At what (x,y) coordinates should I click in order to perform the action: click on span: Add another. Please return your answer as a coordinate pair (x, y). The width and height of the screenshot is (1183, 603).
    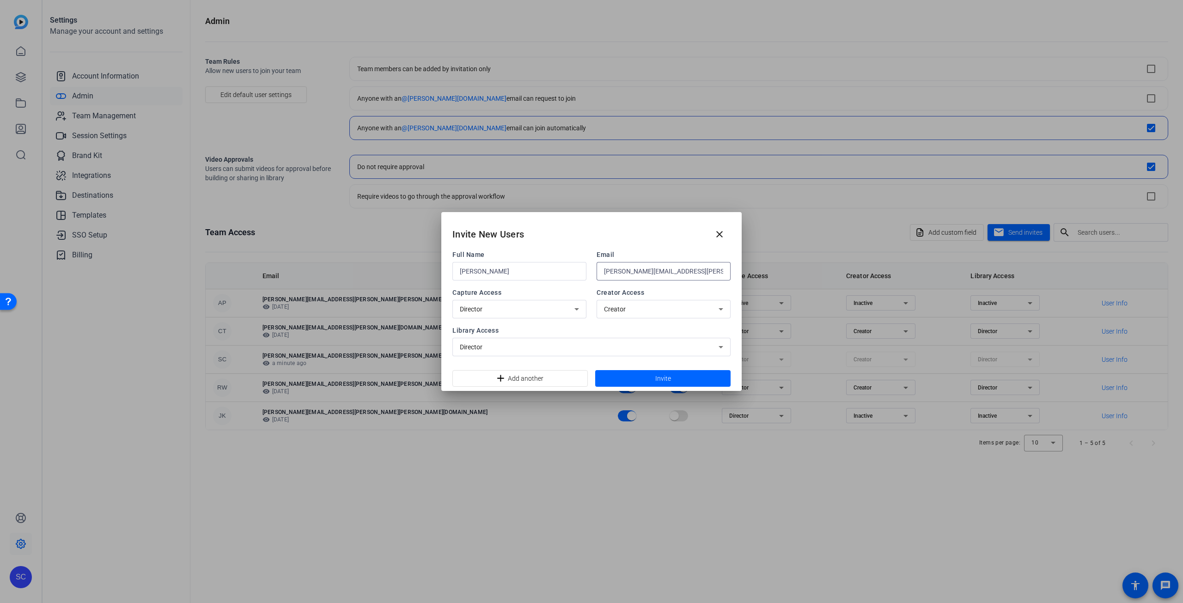
    Looking at the image, I should click on (525, 379).